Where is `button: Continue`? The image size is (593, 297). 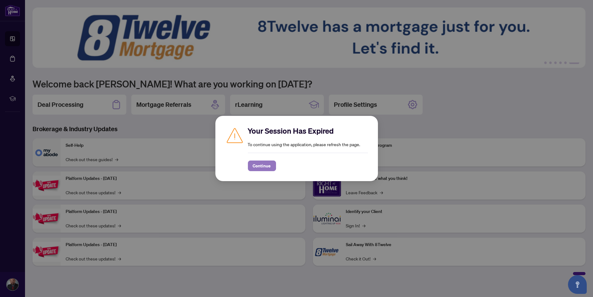
button: Continue is located at coordinates (262, 166).